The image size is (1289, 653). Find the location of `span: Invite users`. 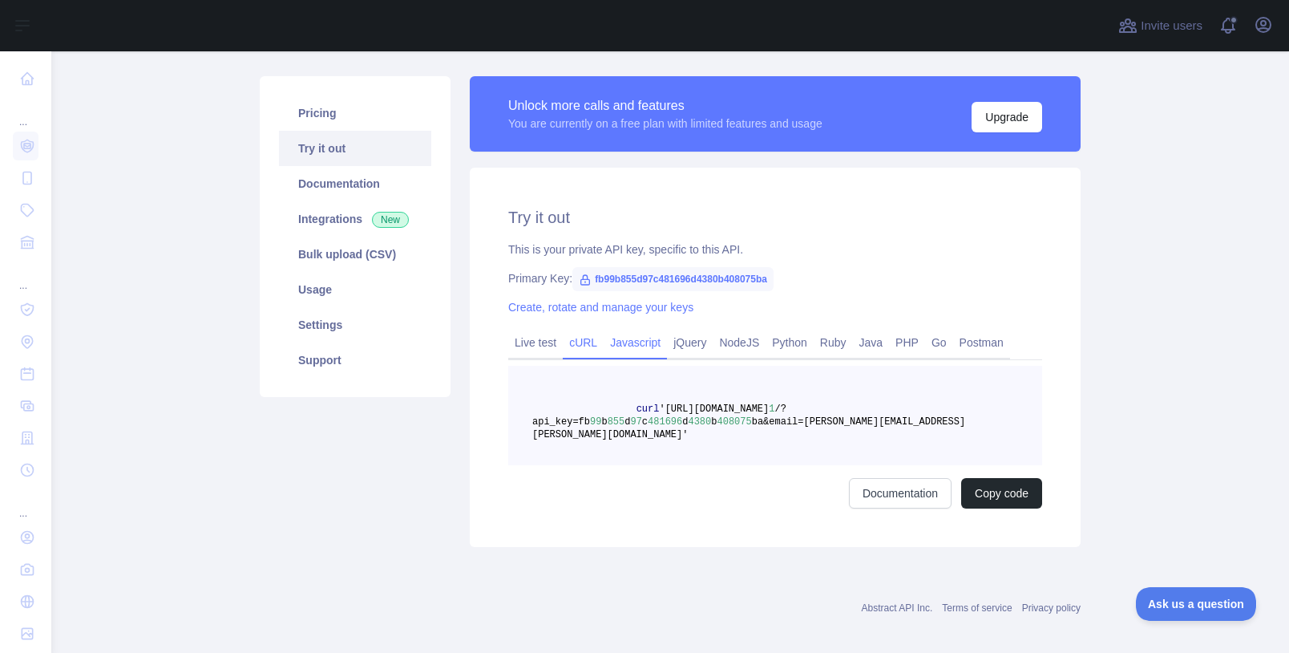

span: Invite users is located at coordinates (1171, 26).